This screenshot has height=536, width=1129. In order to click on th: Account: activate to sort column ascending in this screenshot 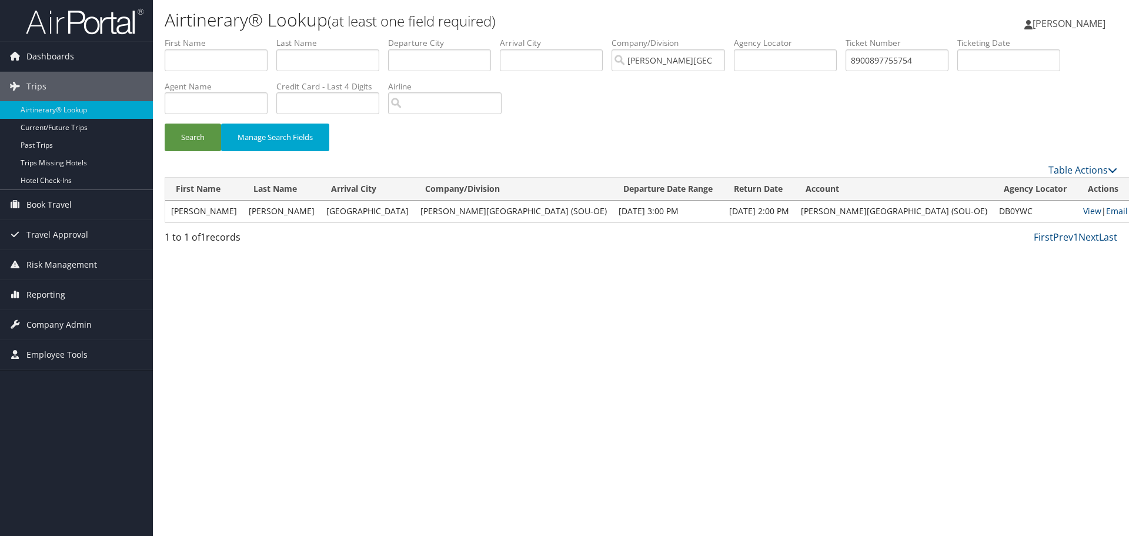, I will do `click(894, 189)`.